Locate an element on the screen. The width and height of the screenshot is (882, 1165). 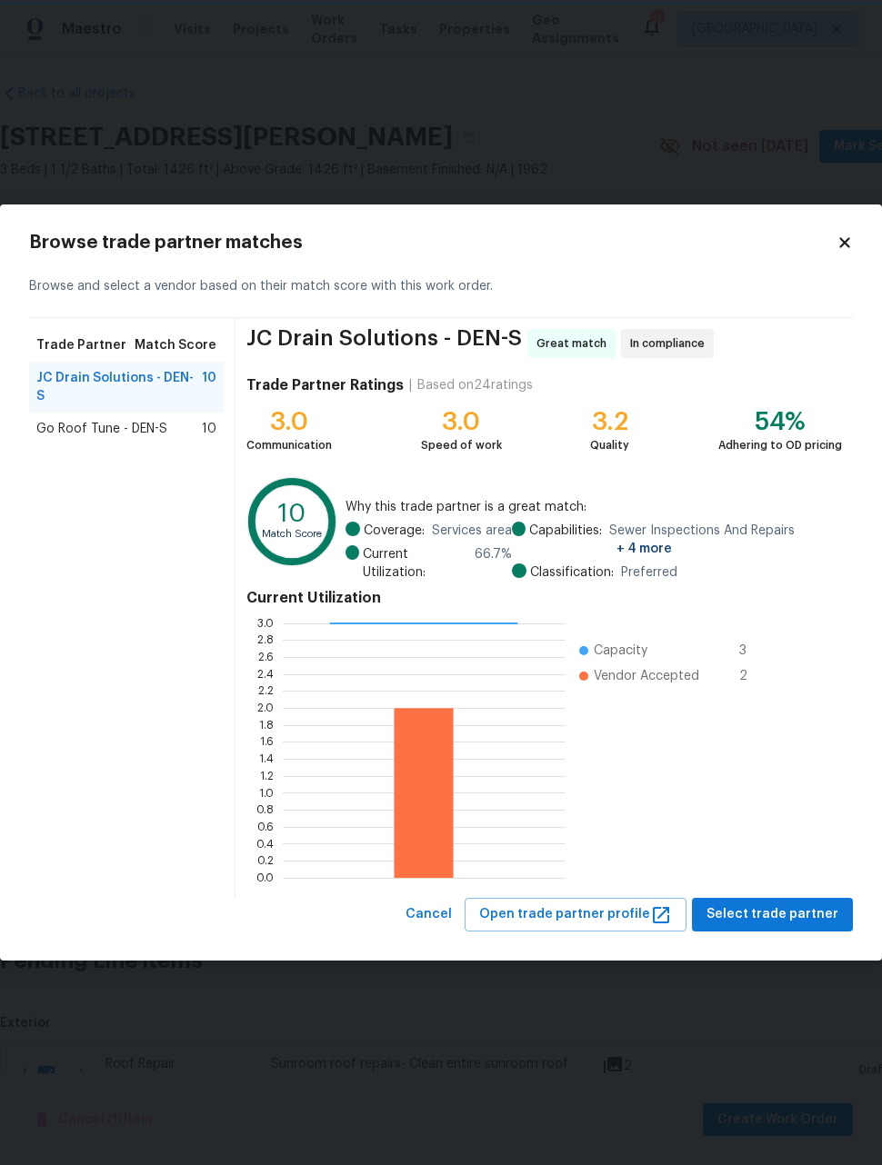
span: Trade Partner is located at coordinates (81, 345).